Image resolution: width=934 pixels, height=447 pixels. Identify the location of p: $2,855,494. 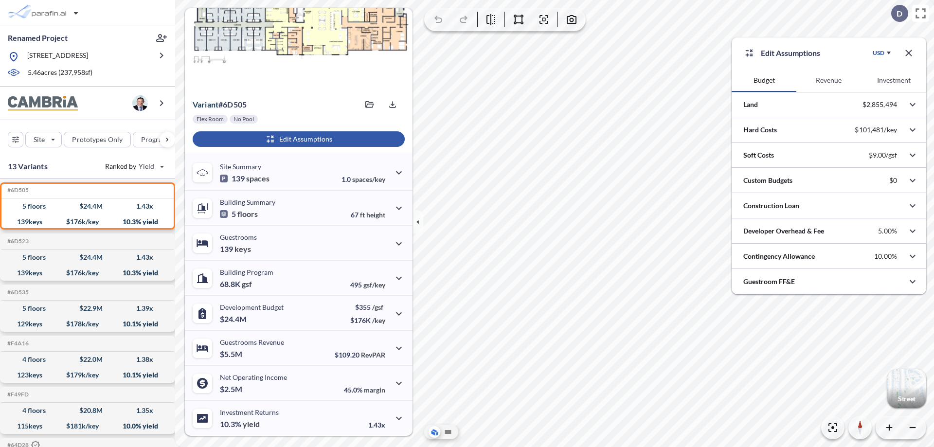
(879, 105).